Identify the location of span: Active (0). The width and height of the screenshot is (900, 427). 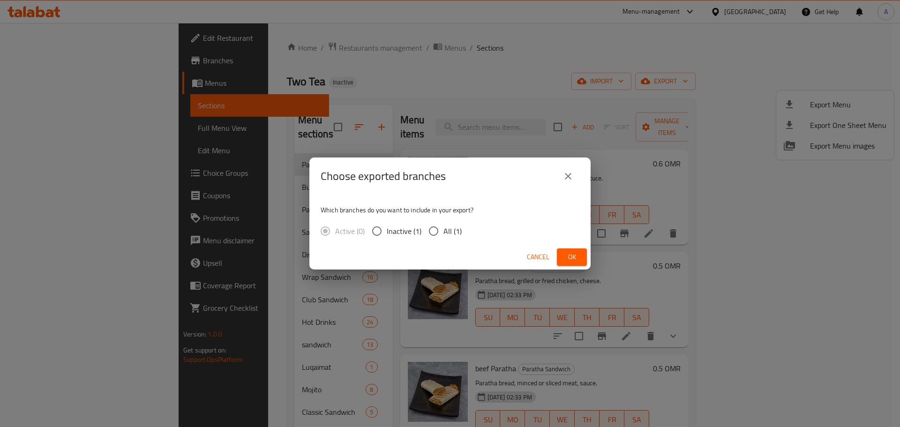
(350, 231).